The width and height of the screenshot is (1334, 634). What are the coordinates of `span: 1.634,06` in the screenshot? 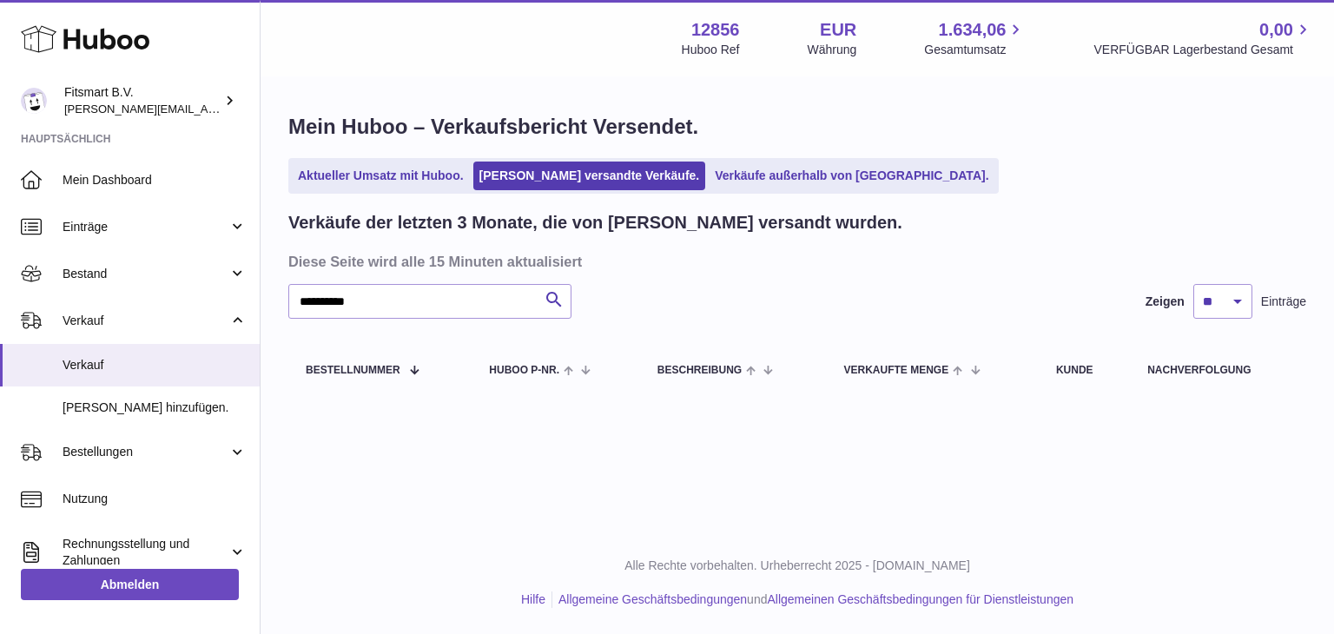 It's located at (973, 30).